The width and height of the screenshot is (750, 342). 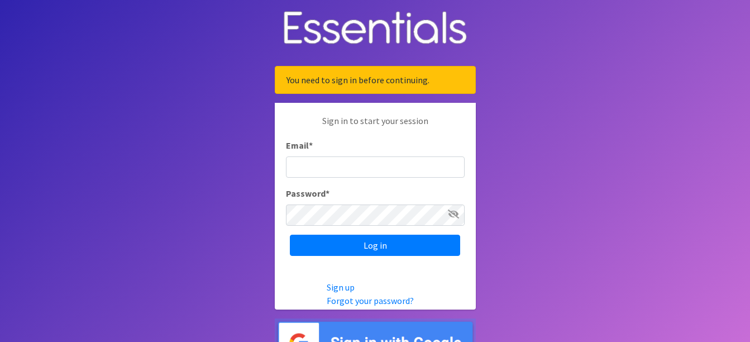 I want to click on input: Log in, so click(x=375, y=245).